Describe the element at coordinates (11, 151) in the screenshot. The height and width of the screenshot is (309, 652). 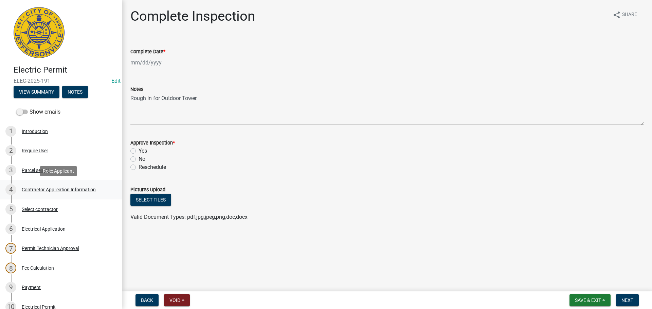
I see `div: 2` at that location.